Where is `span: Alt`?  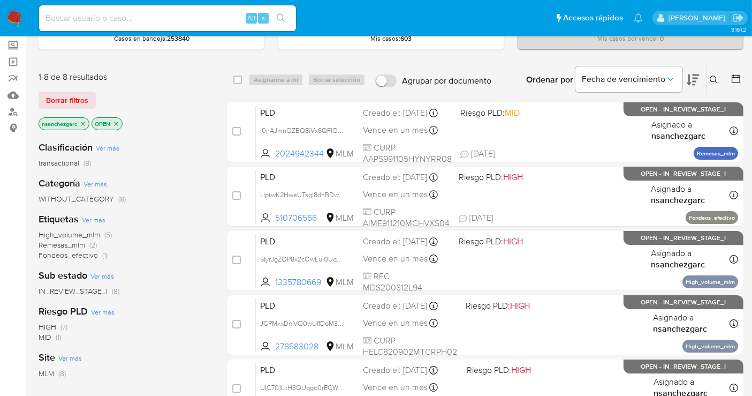
span: Alt is located at coordinates (252, 18).